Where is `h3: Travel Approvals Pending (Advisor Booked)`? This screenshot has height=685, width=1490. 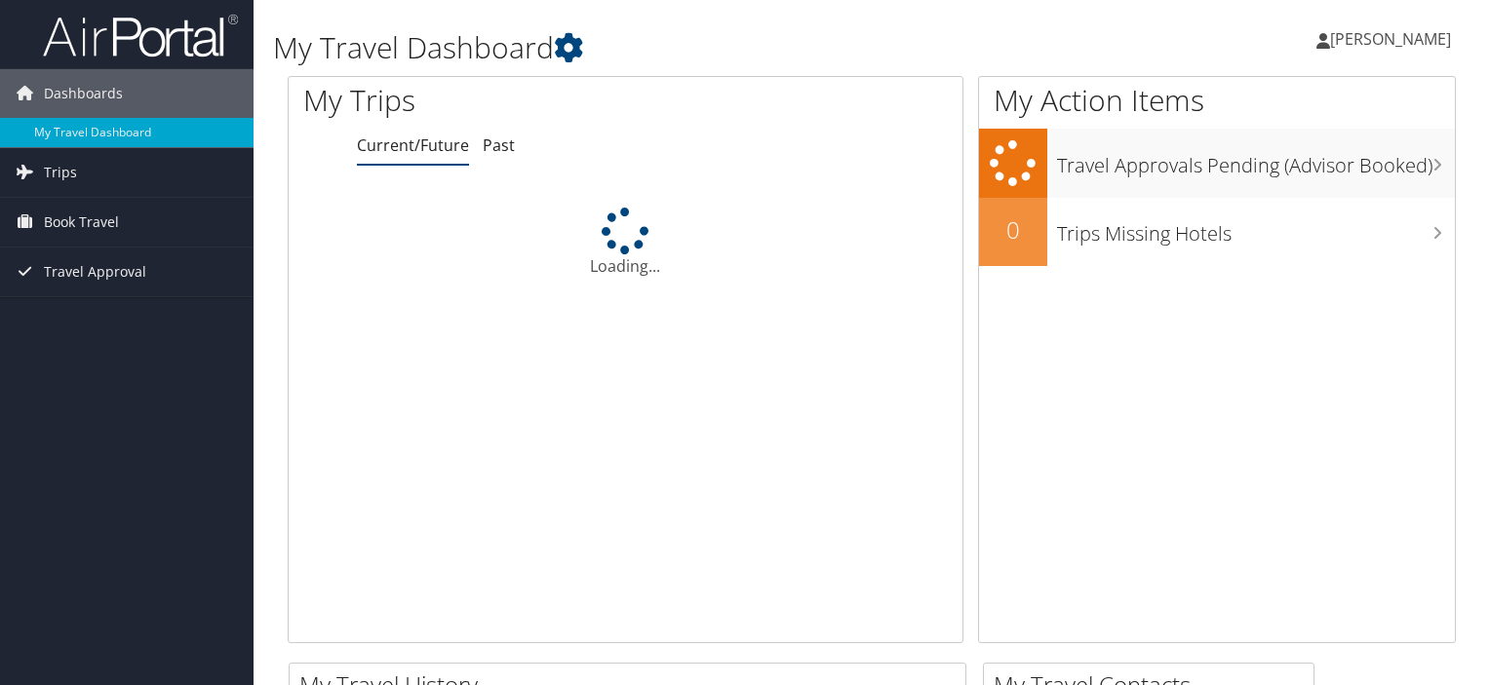
h3: Travel Approvals Pending (Advisor Booked) is located at coordinates (1256, 161).